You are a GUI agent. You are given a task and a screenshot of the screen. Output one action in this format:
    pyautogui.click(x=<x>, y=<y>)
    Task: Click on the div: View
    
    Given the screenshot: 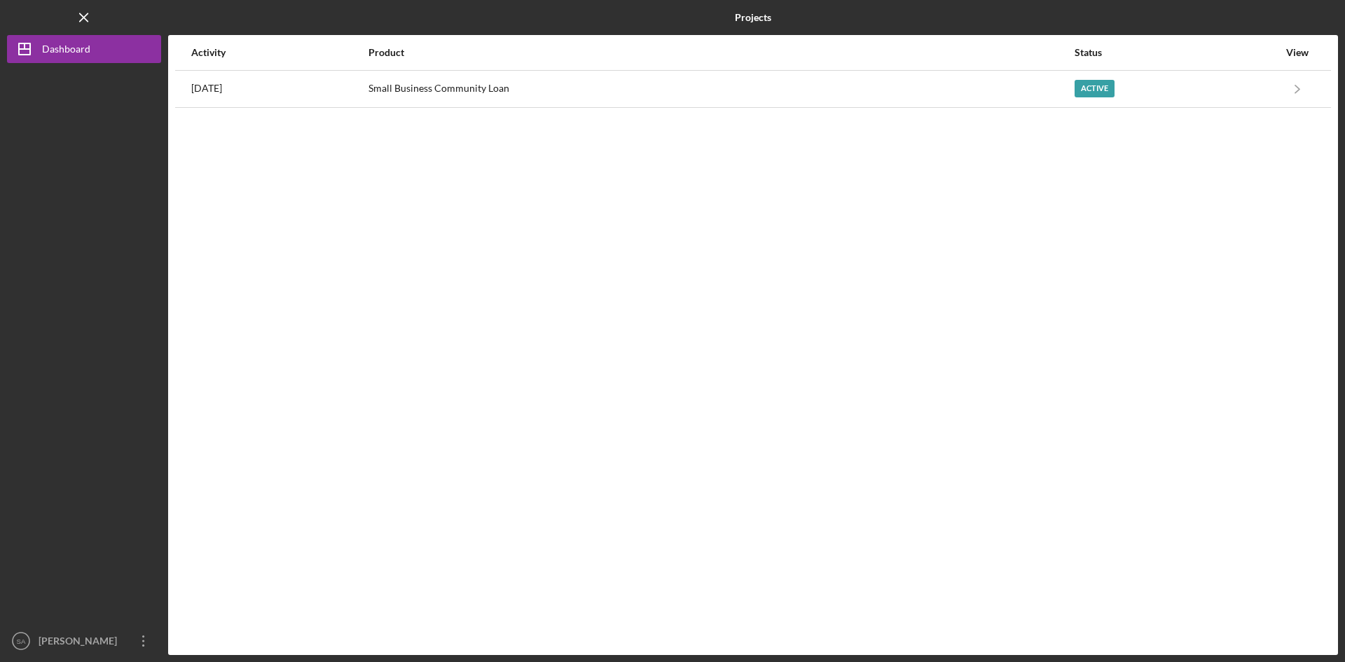 What is the action you would take?
    pyautogui.click(x=1297, y=53)
    